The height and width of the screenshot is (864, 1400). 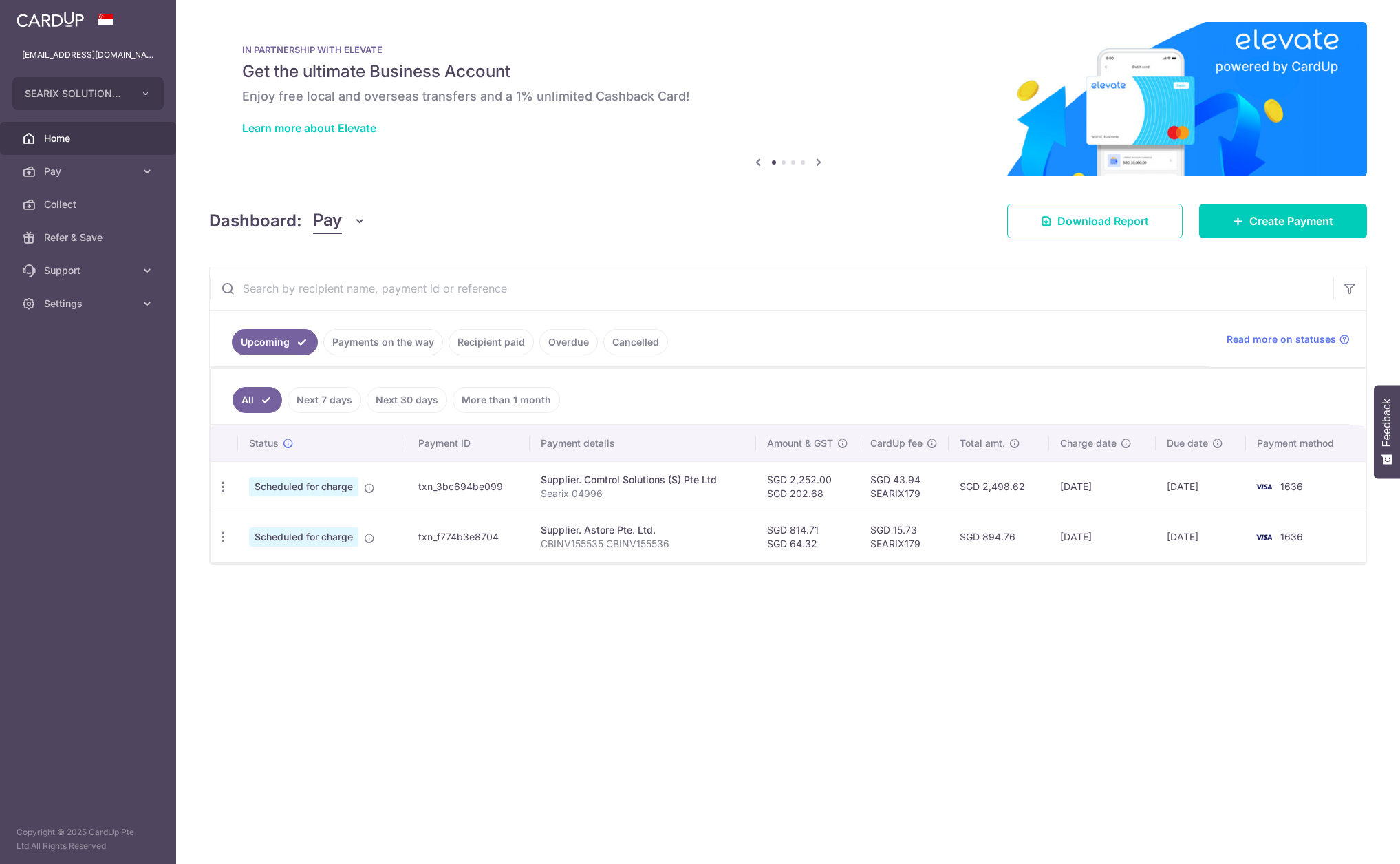 I want to click on span: Amount & GST, so click(x=800, y=443).